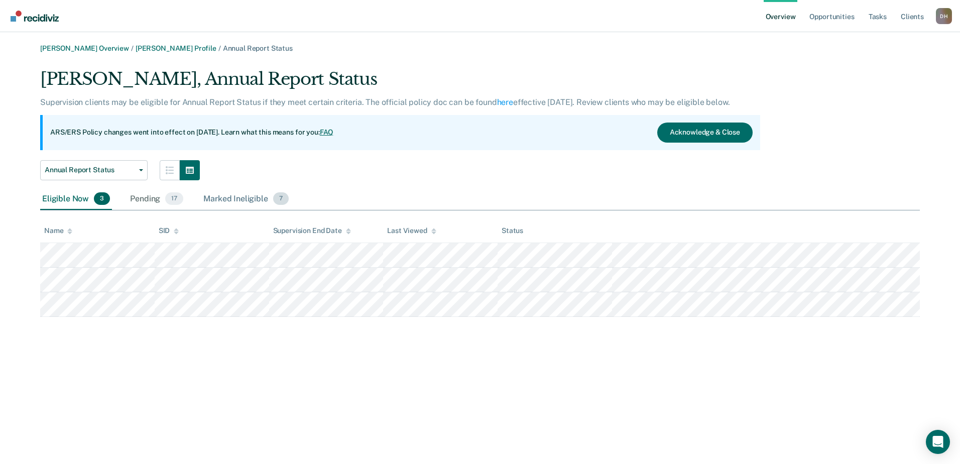  I want to click on img: Recidiviz, so click(35, 16).